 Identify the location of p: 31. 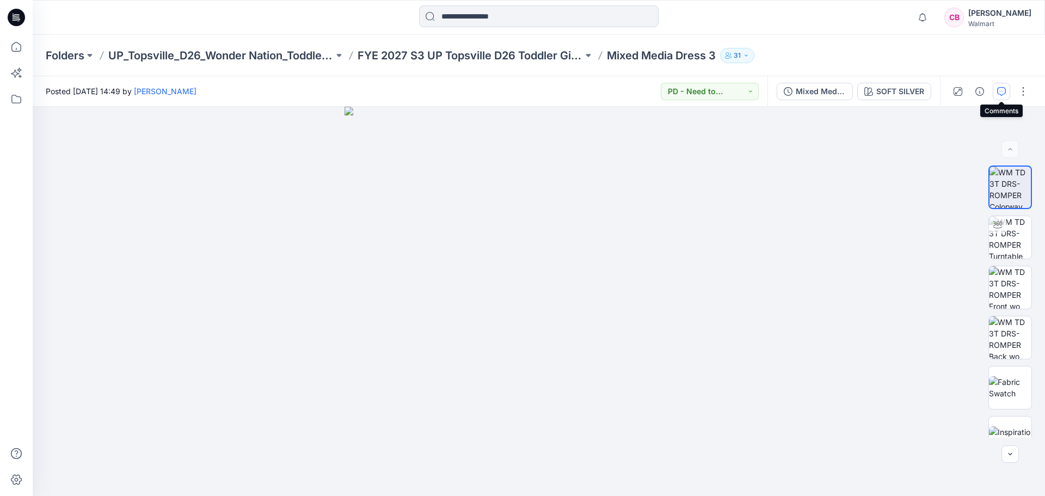
(737, 55).